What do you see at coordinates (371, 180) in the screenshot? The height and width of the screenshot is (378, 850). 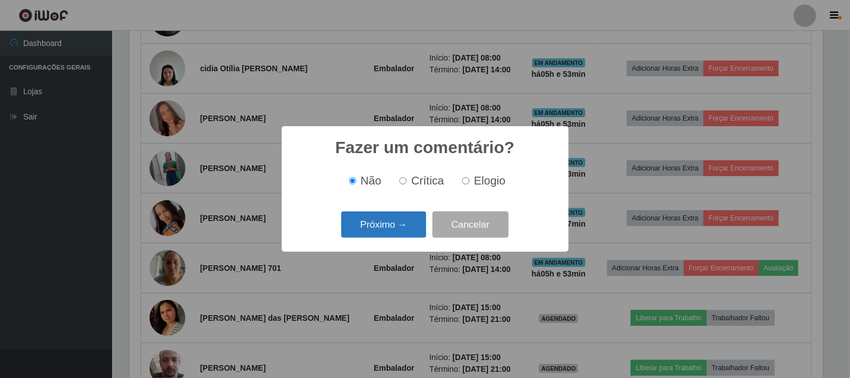 I see `span: Não` at bounding box center [371, 180].